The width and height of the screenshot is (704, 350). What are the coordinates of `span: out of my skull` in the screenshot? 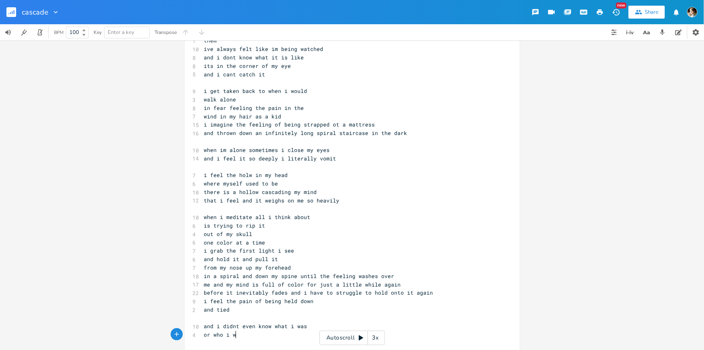 It's located at (228, 234).